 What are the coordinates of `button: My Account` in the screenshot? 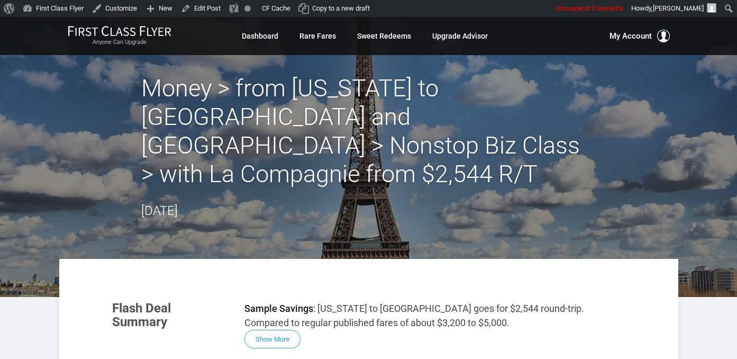 It's located at (640, 36).